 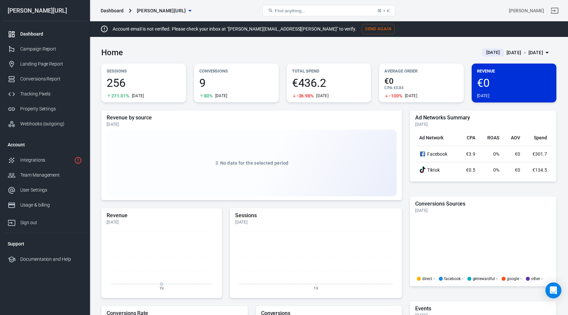 I want to click on p: Revenue, so click(x=514, y=71).